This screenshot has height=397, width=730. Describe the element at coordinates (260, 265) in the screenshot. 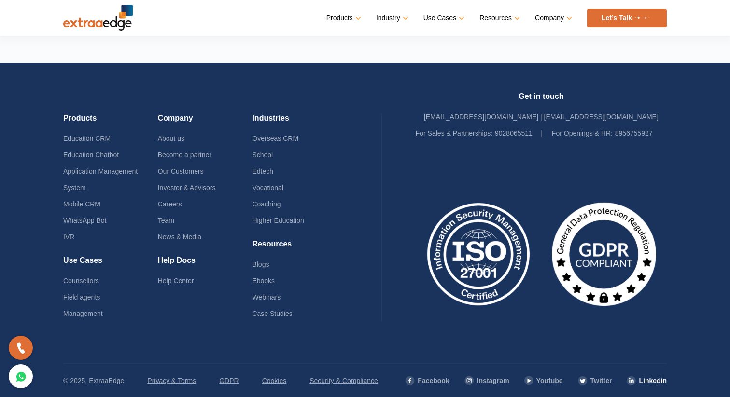

I see `a: Blogs` at that location.